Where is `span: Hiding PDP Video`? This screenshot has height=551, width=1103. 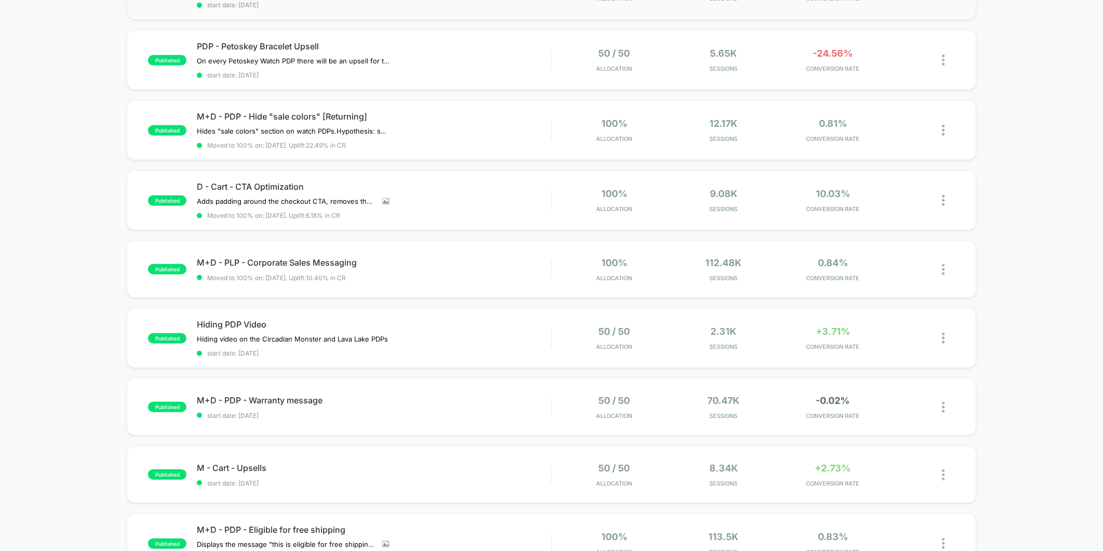
span: Hiding PDP Video is located at coordinates (374, 324).